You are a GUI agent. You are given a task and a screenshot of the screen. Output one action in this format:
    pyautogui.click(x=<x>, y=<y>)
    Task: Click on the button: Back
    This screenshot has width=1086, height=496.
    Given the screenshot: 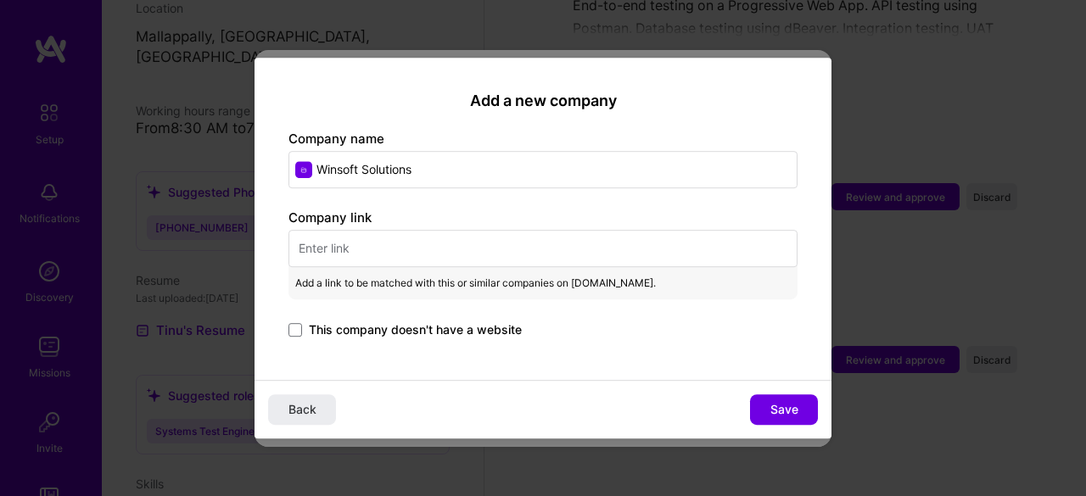 What is the action you would take?
    pyautogui.click(x=302, y=410)
    